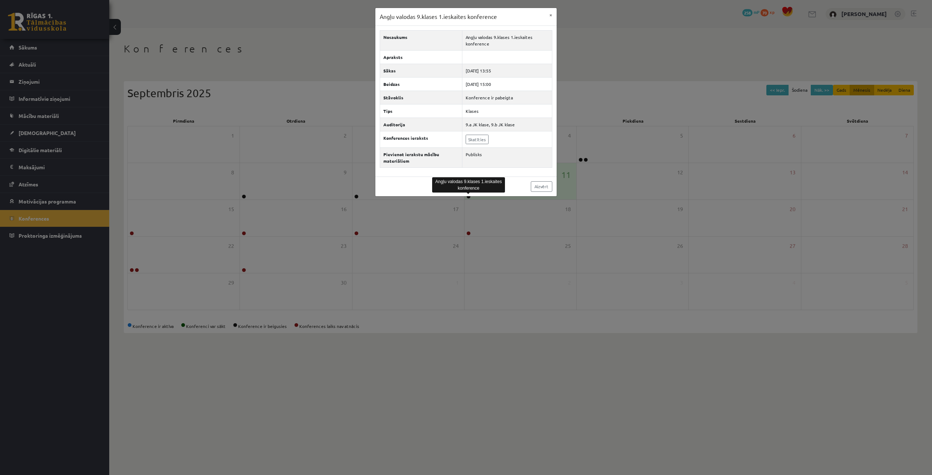 Image resolution: width=932 pixels, height=475 pixels. I want to click on td: Publisks, so click(507, 157).